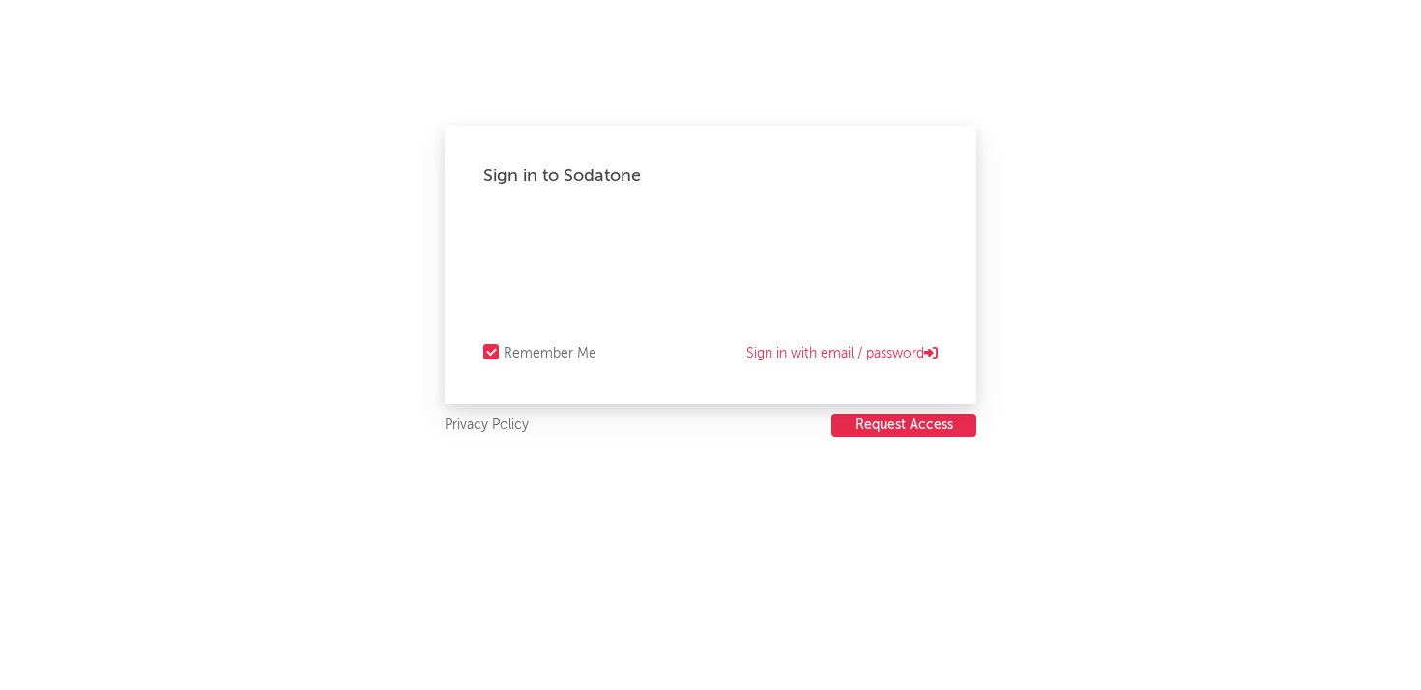 This screenshot has width=1421, height=690. What do you see at coordinates (550, 354) in the screenshot?
I see `div: Remember Me` at bounding box center [550, 354].